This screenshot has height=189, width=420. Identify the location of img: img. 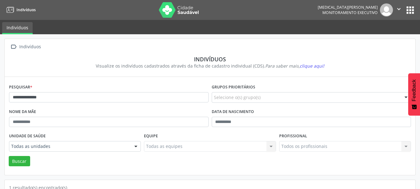
(386, 10).